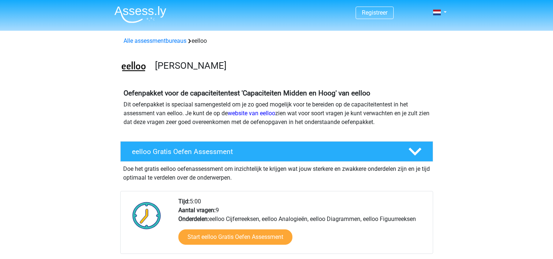  What do you see at coordinates (235, 237) in the screenshot?
I see `a: Start eelloo Gratis Oefen Assessment` at bounding box center [235, 237].